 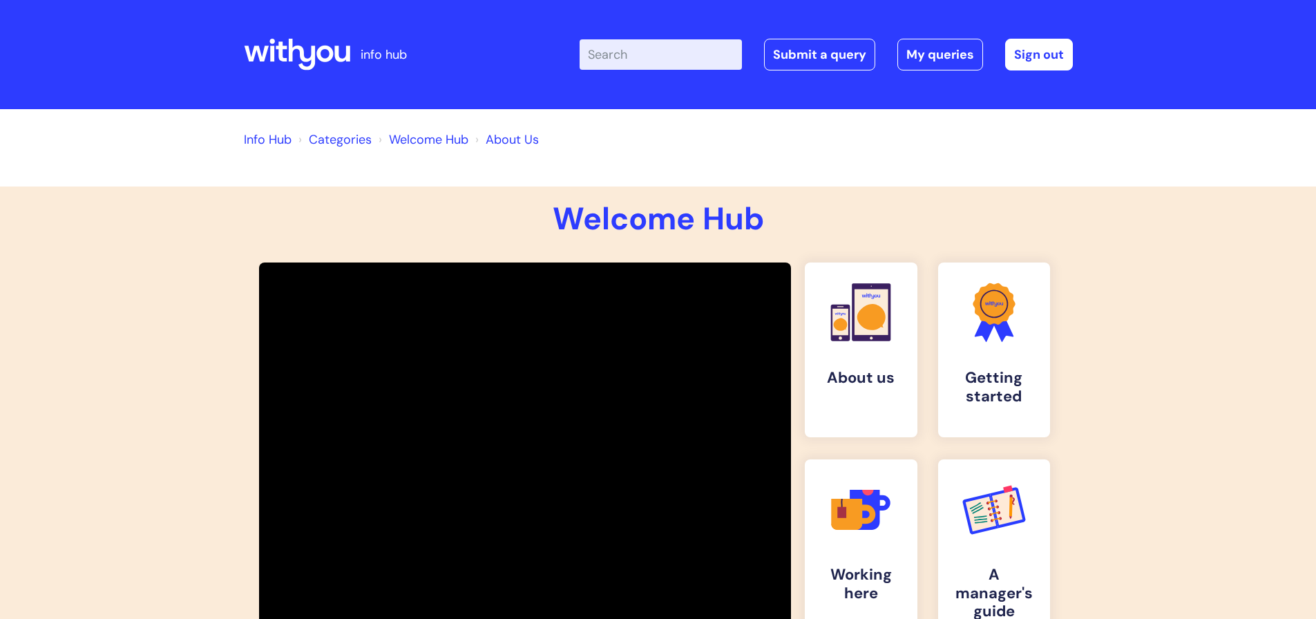 I want to click on a: About Us, so click(x=512, y=140).